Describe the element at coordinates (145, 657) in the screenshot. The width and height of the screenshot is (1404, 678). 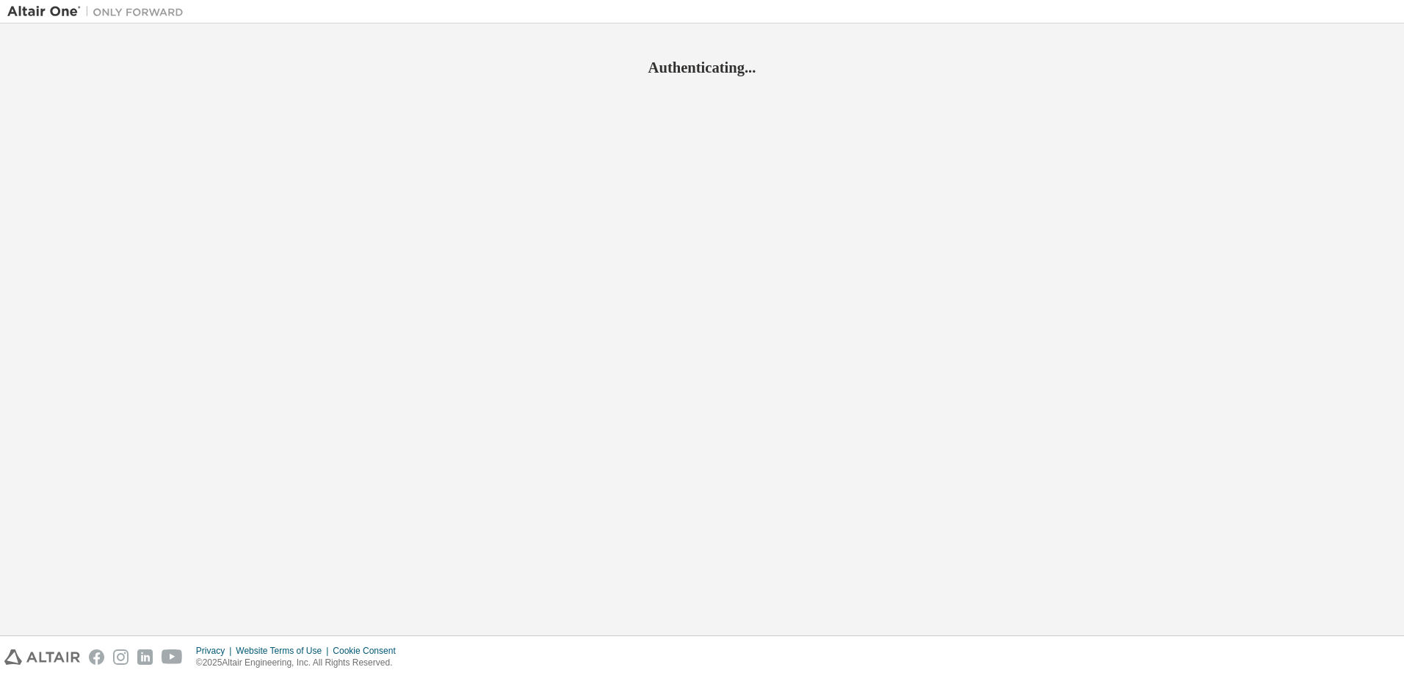
I see `img: linkedin.svg` at that location.